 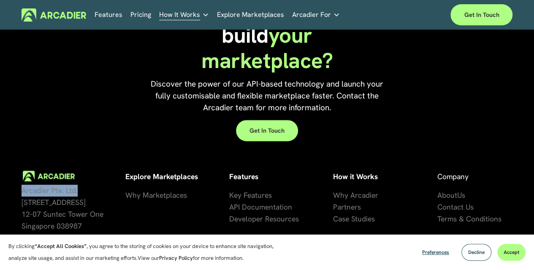 I want to click on span: Why Marketplaces, so click(x=156, y=195).